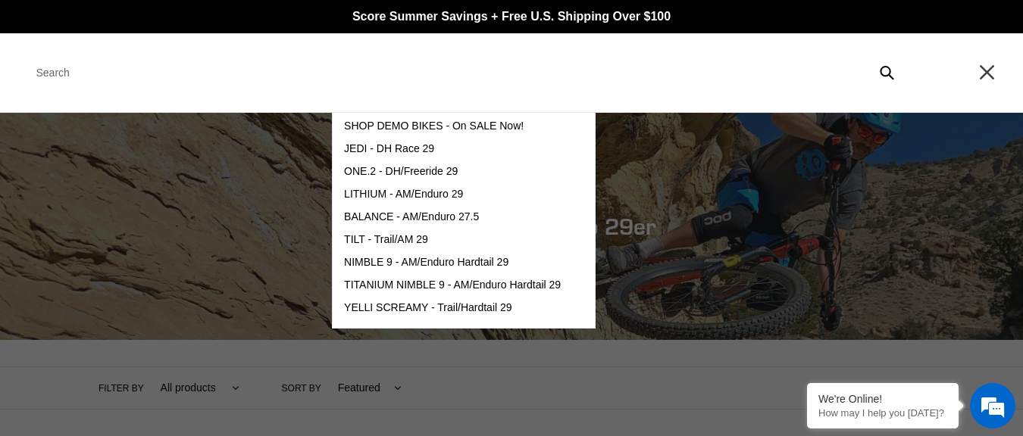 The height and width of the screenshot is (436, 1023). Describe the element at coordinates (452, 240) in the screenshot. I see `a: TILT - Trail/AM 29` at that location.